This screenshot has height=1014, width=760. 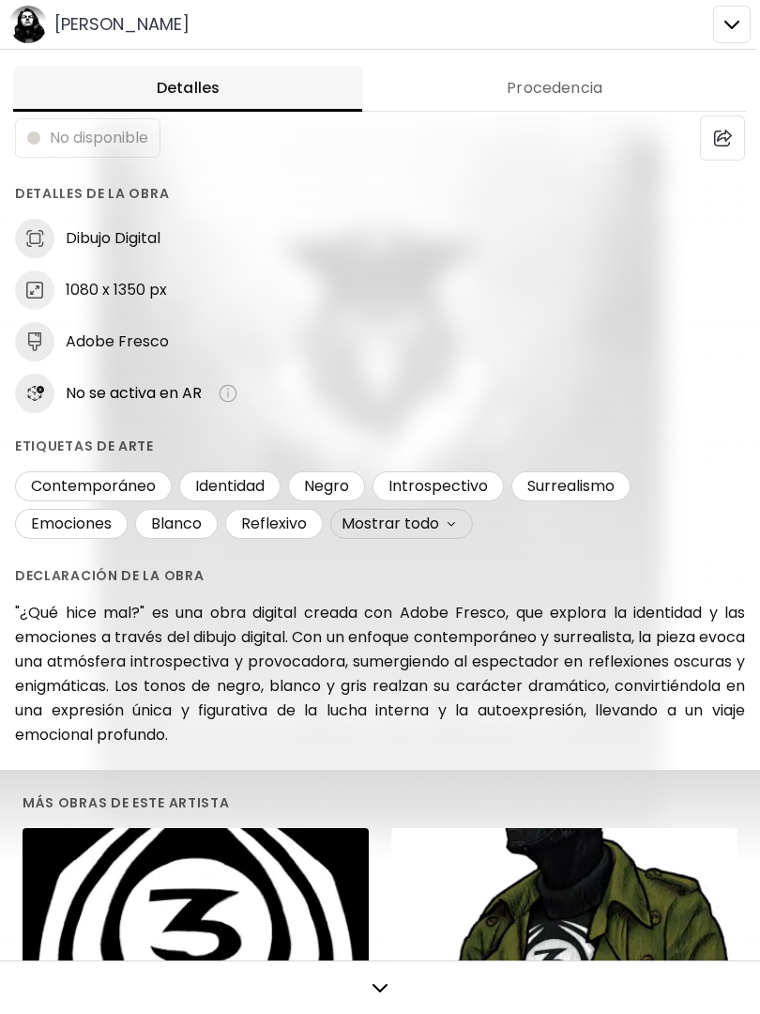 What do you see at coordinates (35, 238) in the screenshot?
I see `img: discipline` at bounding box center [35, 238].